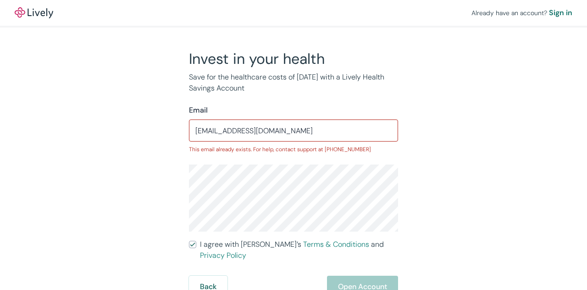  Describe the element at coordinates (294, 59) in the screenshot. I see `h2: Invest in your health` at that location.